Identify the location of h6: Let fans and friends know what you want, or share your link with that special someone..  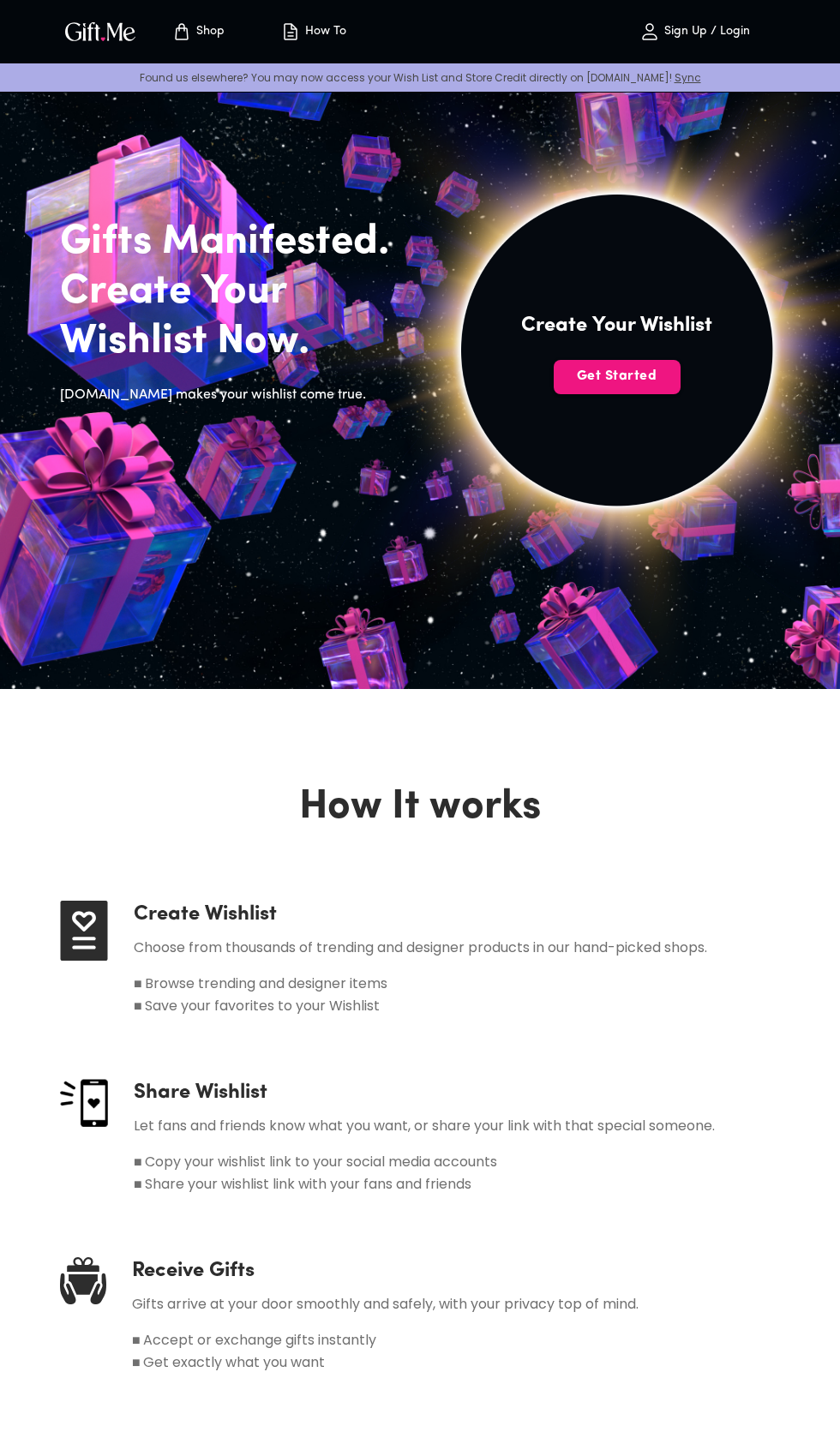
(424, 1126).